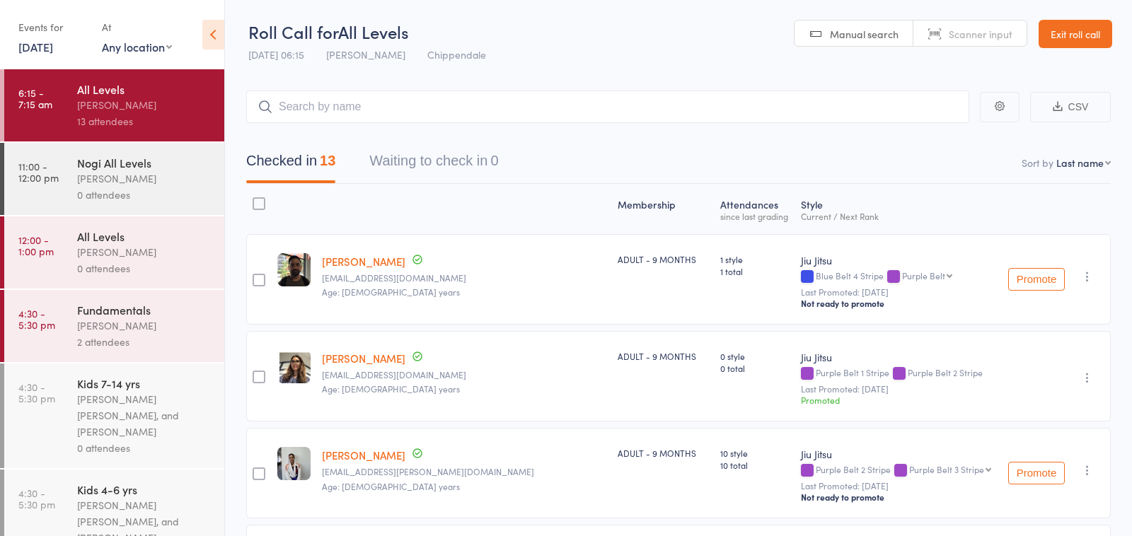  Describe the element at coordinates (291, 164) in the screenshot. I see `button: Checked in13` at that location.